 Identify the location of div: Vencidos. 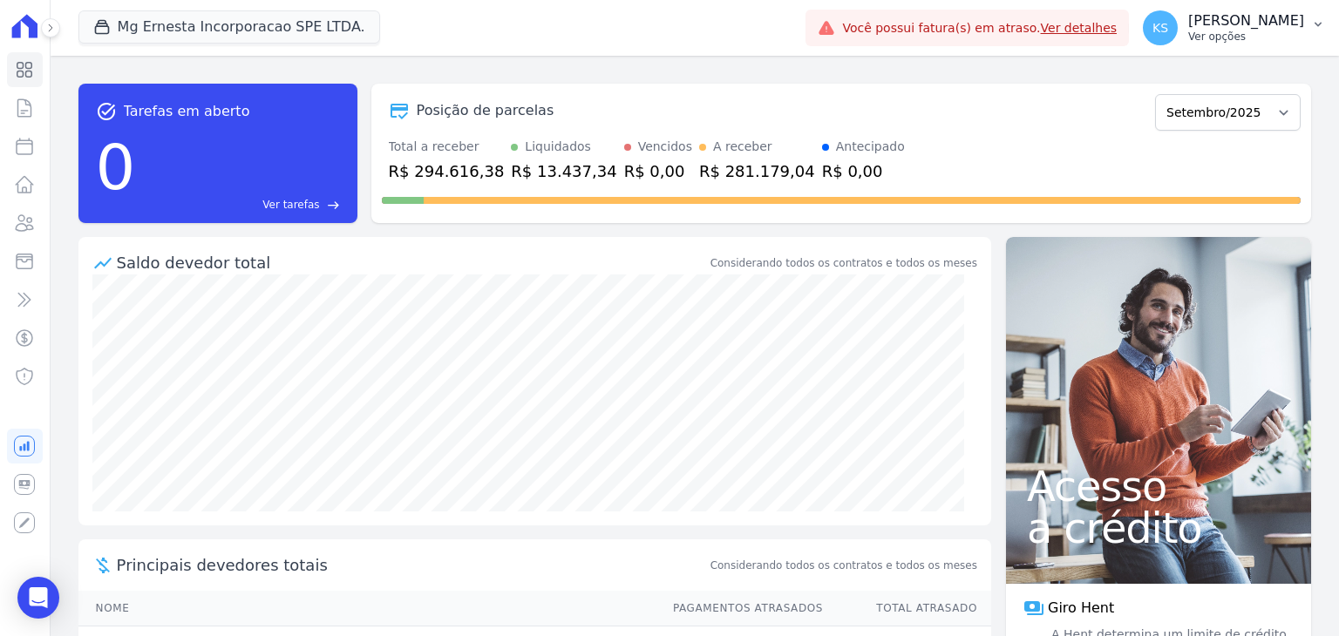
(665, 146).